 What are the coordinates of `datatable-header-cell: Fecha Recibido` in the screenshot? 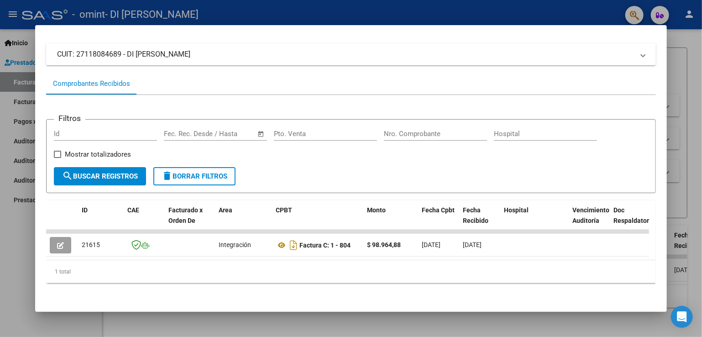 It's located at (480, 220).